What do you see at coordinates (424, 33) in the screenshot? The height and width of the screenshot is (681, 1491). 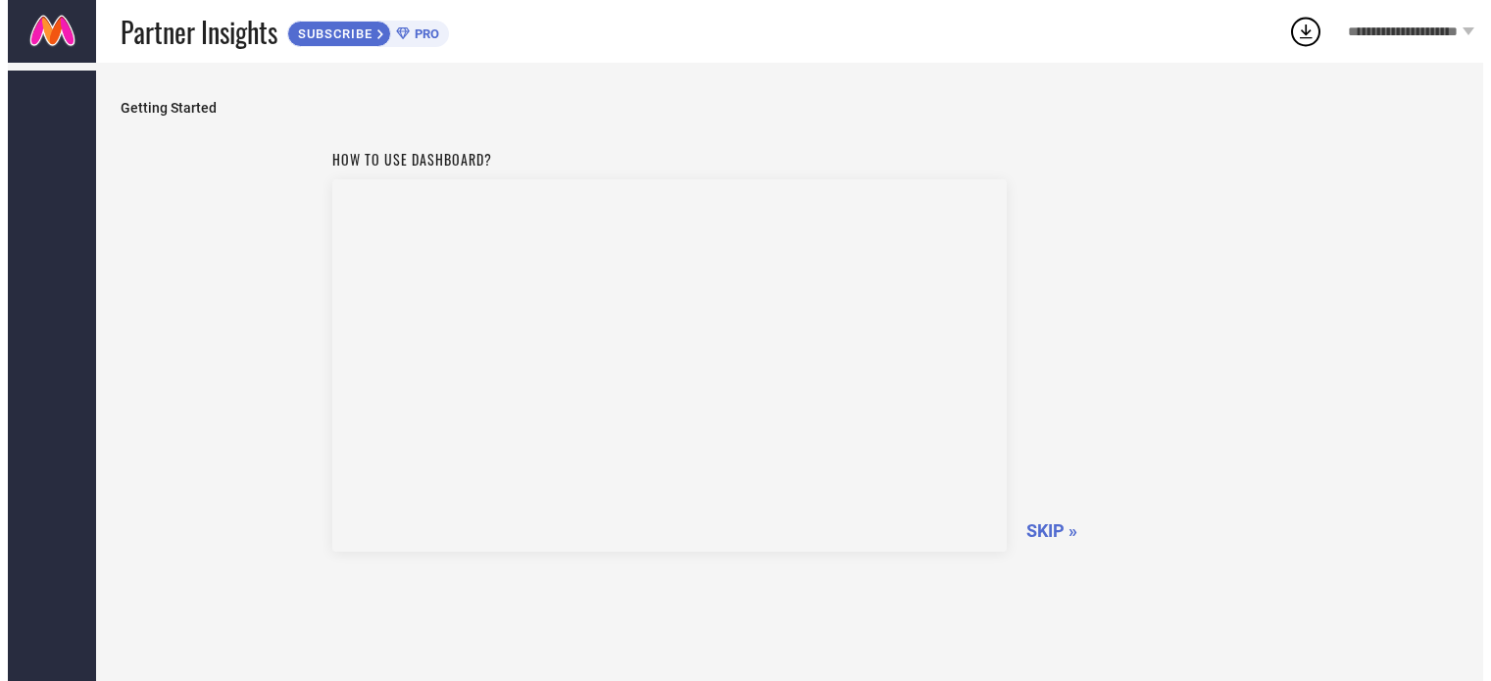 I see `span: PRO` at bounding box center [424, 33].